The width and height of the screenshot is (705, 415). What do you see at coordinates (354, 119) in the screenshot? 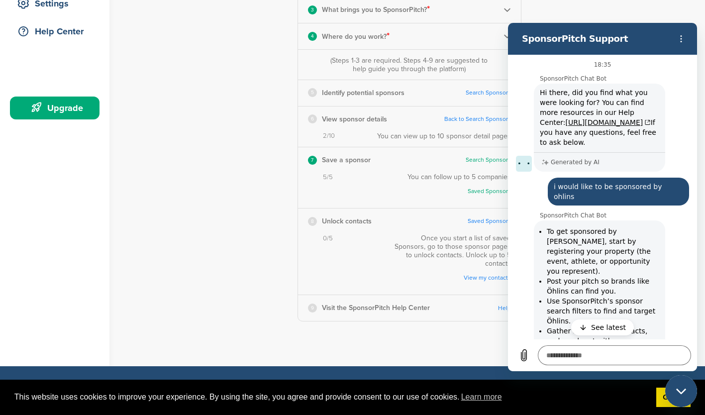
I see `p: View sponsor details` at bounding box center [354, 119].